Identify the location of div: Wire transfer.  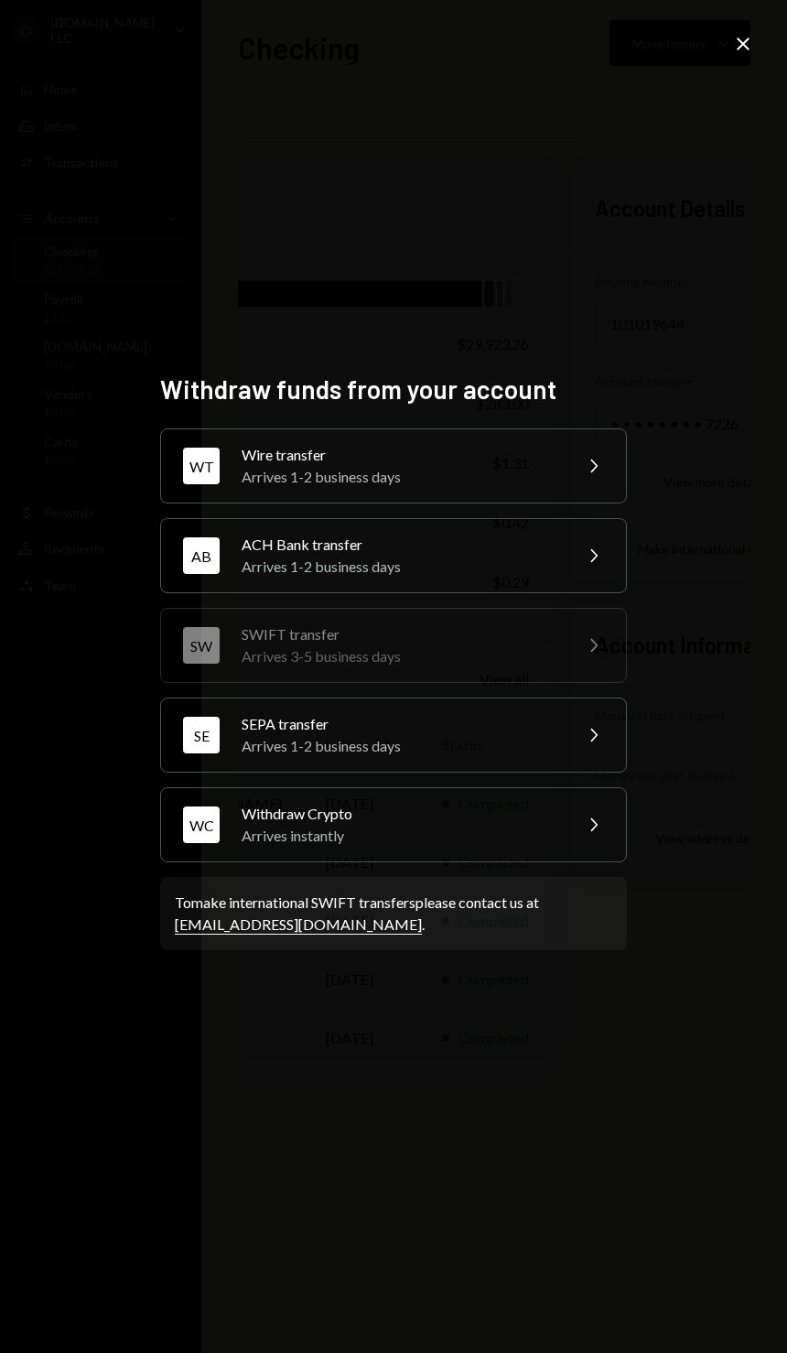
(401, 455).